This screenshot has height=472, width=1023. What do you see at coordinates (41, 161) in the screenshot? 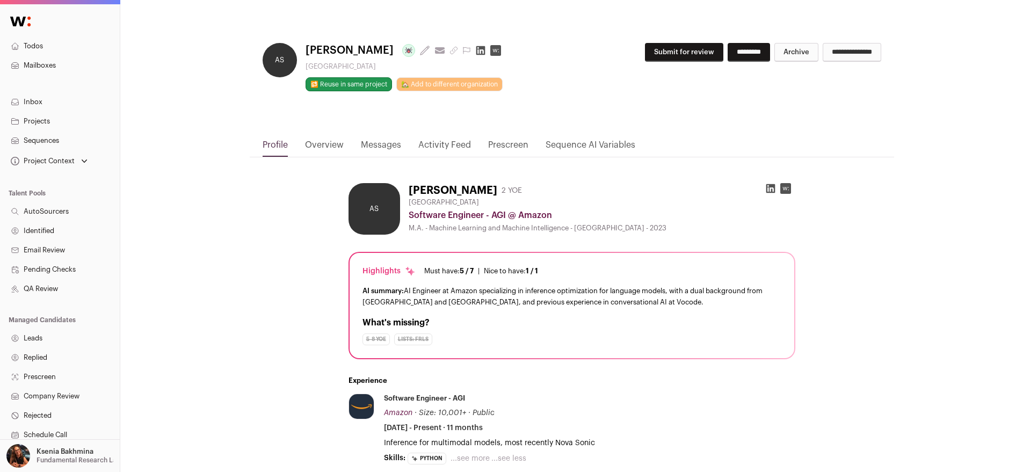
I see `div: Project Context` at bounding box center [41, 161].